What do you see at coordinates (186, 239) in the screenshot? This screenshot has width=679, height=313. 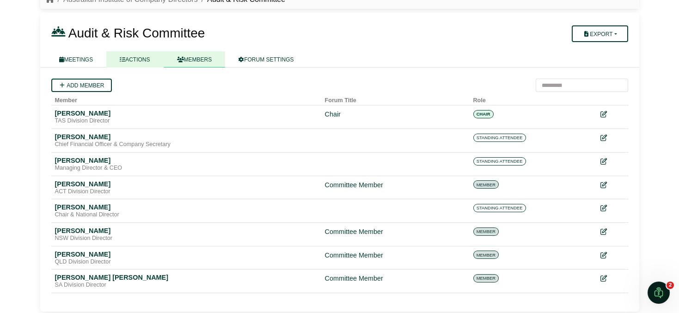 I see `div: NSW Division Director` at bounding box center [186, 239].